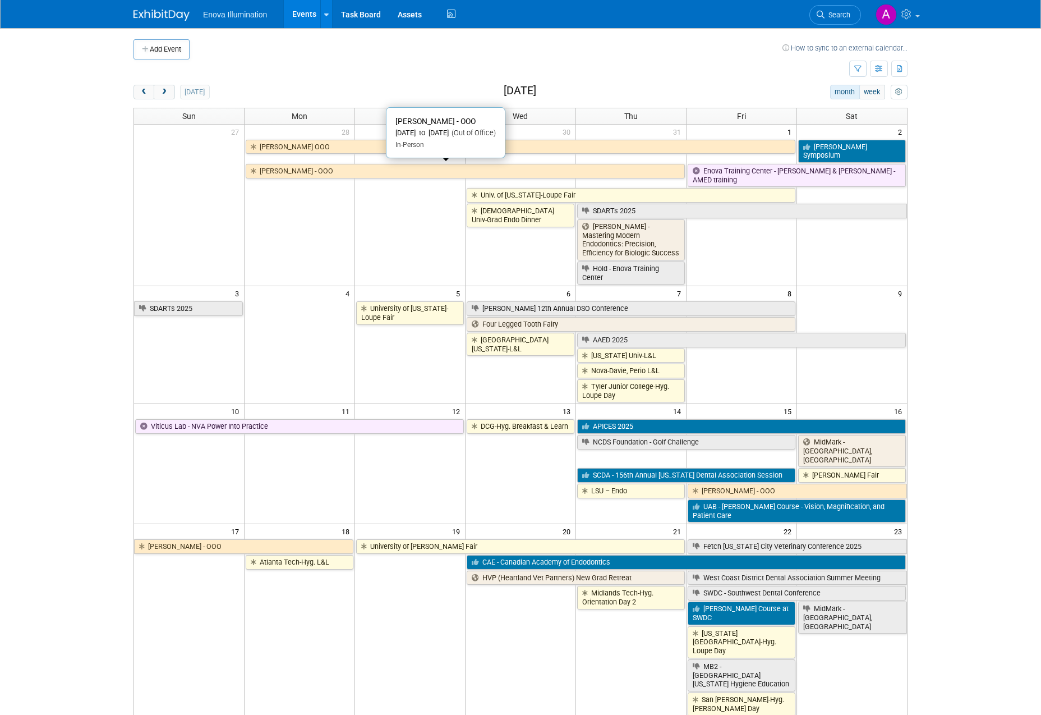 This screenshot has height=715, width=1041. What do you see at coordinates (837, 15) in the screenshot?
I see `span: Search` at bounding box center [837, 15].